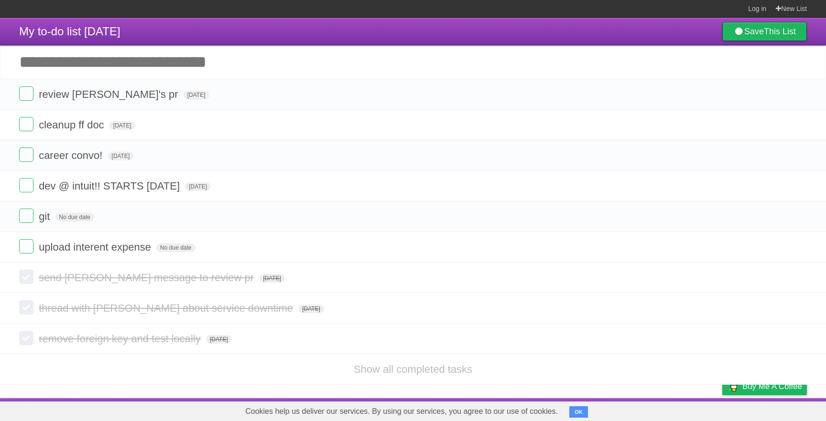 The width and height of the screenshot is (826, 421). Describe the element at coordinates (772, 387) in the screenshot. I see `span: Buy me a coffee` at that location.